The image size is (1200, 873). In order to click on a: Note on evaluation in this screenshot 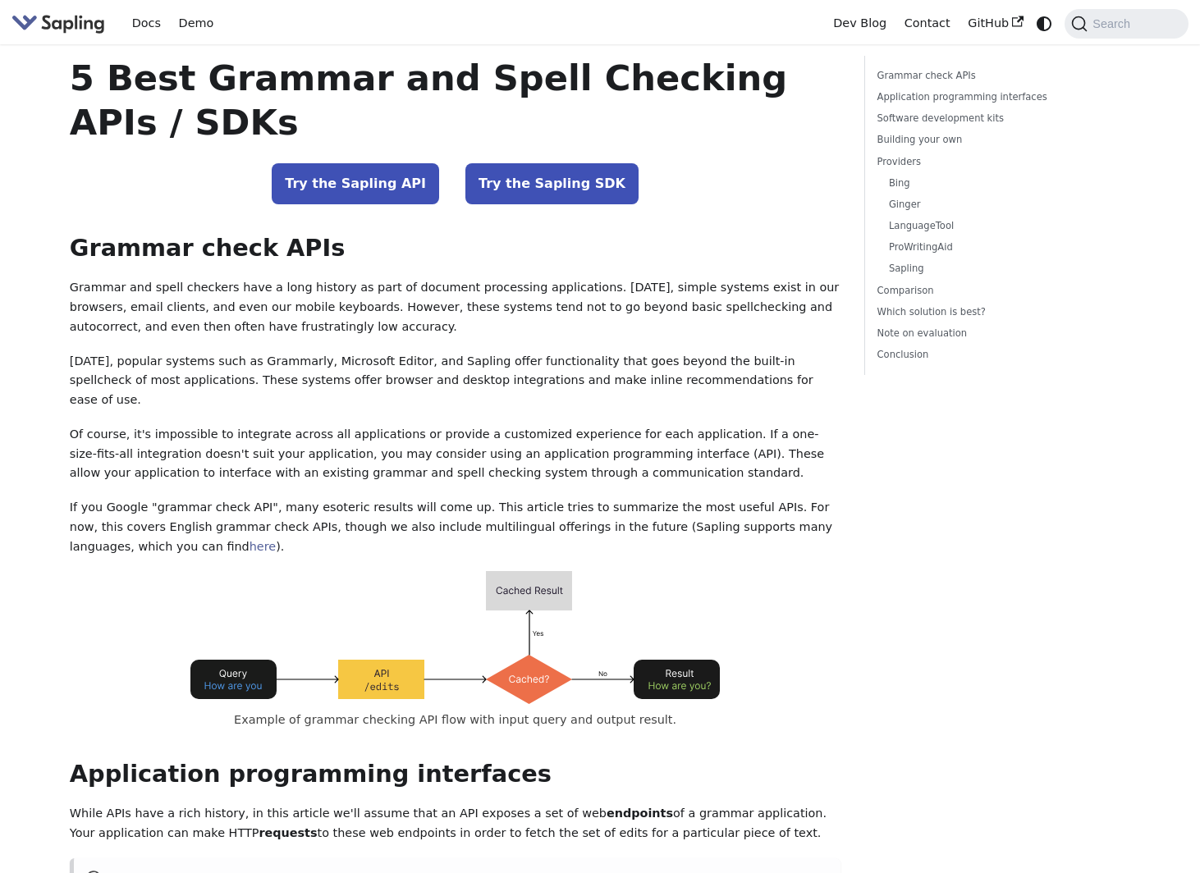, I will do `click(988, 333)`.